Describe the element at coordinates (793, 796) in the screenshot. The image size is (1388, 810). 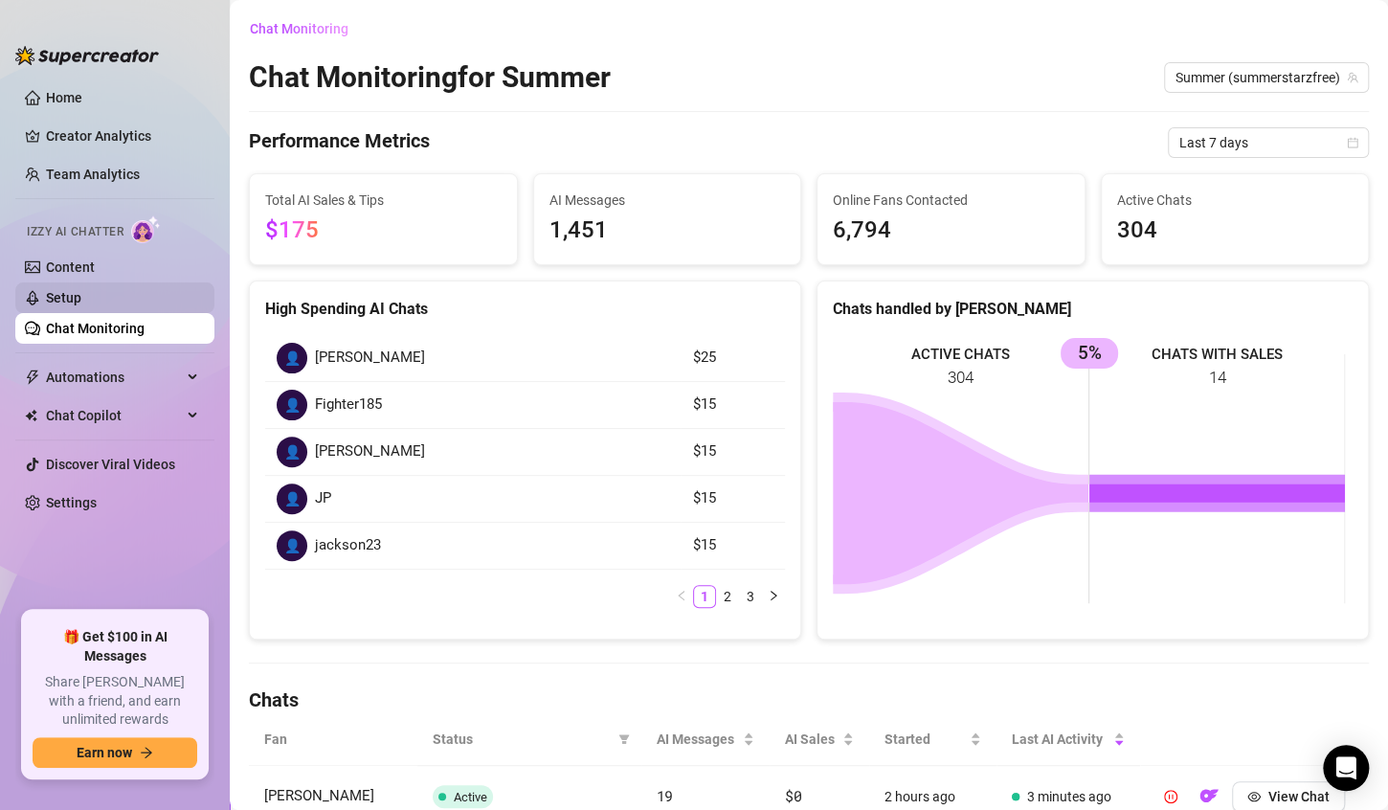
I see `span: $0` at that location.